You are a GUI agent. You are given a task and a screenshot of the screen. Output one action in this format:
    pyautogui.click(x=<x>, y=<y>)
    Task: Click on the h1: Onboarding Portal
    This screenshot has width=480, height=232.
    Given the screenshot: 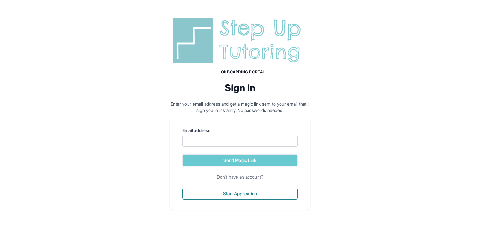 What is the action you would take?
    pyautogui.click(x=243, y=72)
    